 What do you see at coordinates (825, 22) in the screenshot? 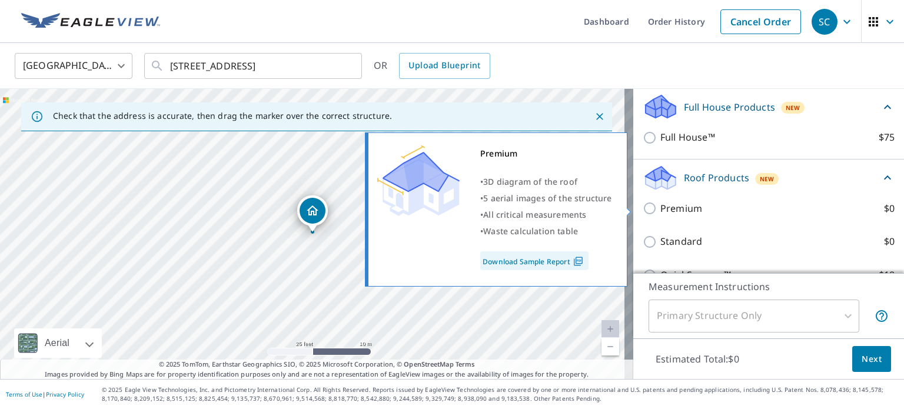
I see `div: SC` at bounding box center [825, 22].